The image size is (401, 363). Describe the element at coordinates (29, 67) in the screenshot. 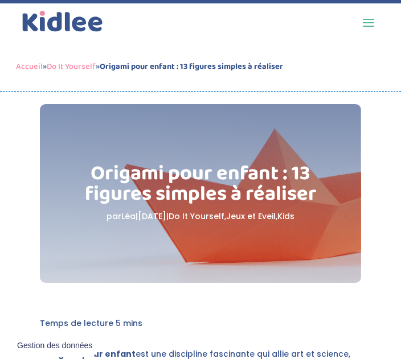

I see `a: Accueil` at that location.